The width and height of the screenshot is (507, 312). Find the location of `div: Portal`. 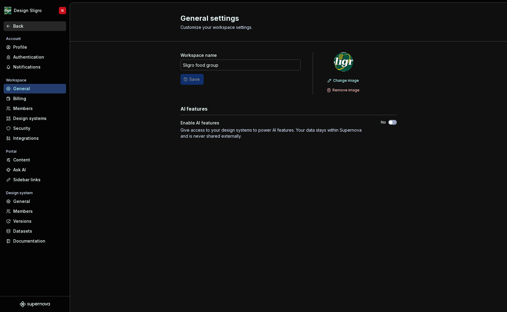

div: Portal is located at coordinates (11, 151).